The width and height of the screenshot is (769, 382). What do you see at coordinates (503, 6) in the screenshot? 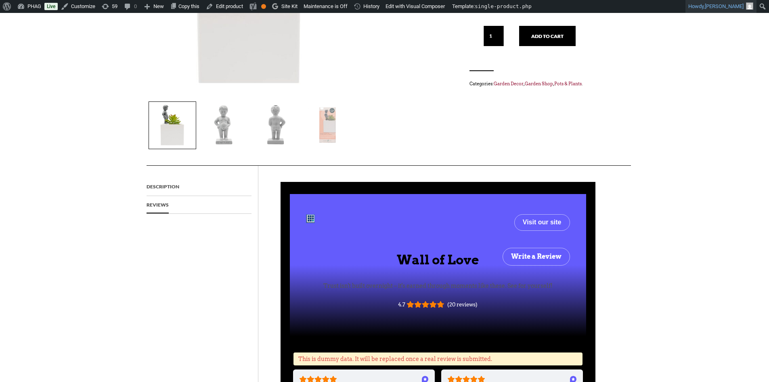
I see `span: single-product.php` at bounding box center [503, 6].